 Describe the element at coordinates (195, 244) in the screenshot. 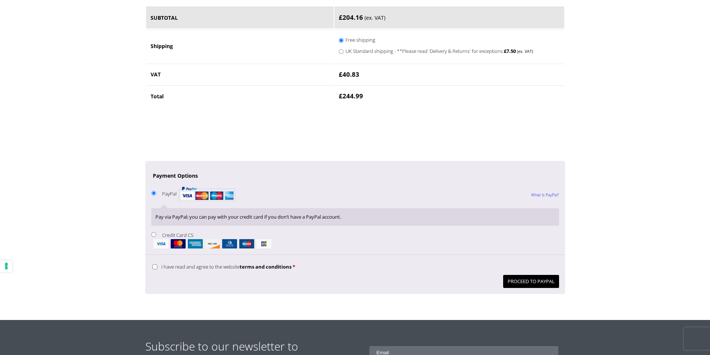

I see `img: amex` at that location.